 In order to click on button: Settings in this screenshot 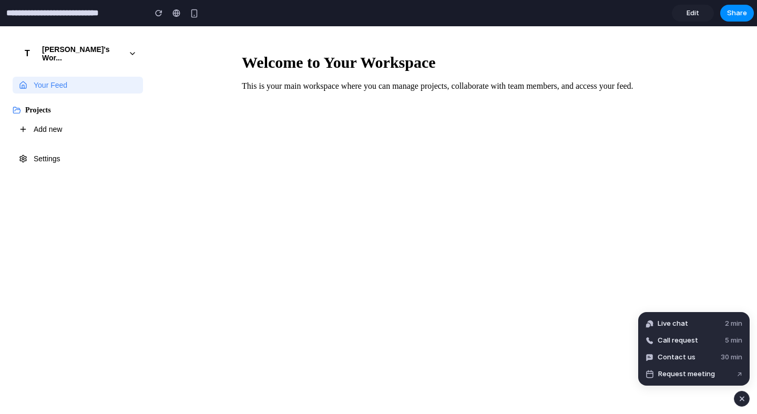, I will do `click(78, 133)`.